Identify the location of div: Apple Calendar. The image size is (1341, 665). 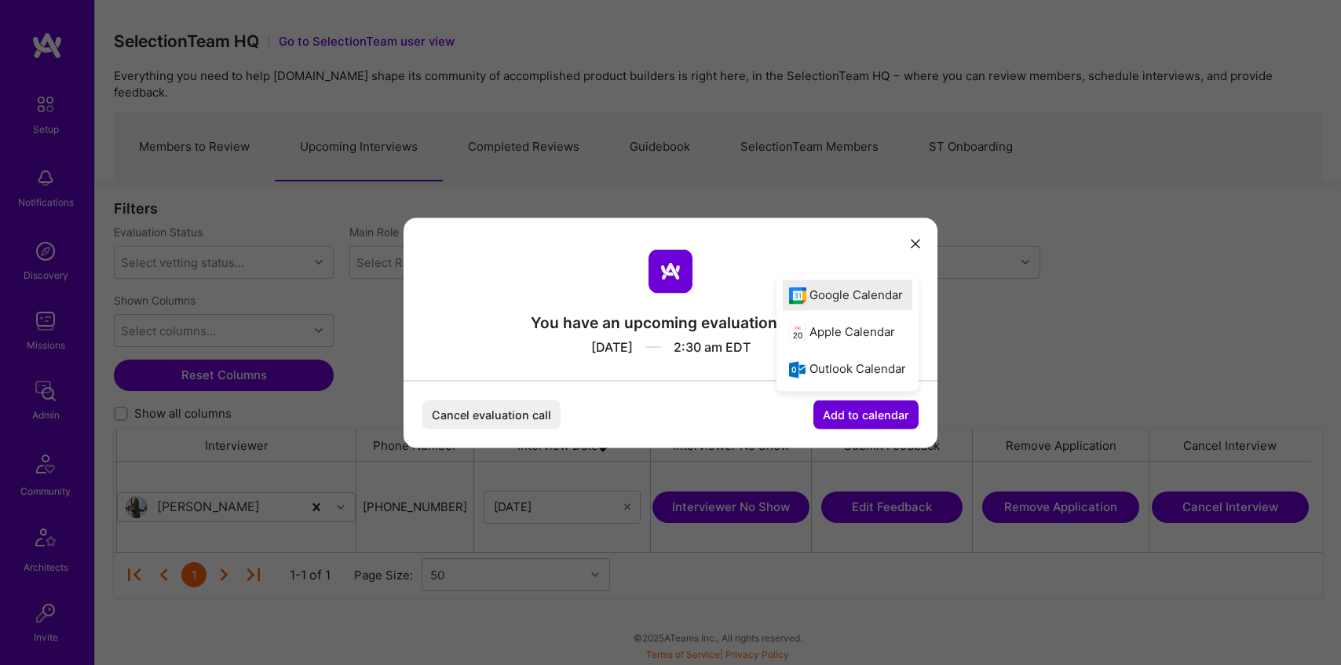
(848, 332).